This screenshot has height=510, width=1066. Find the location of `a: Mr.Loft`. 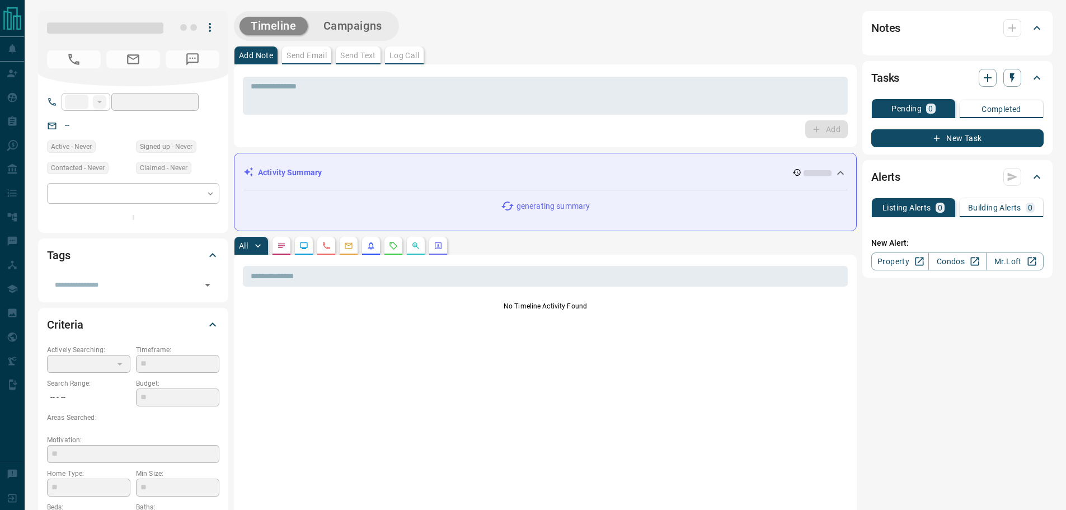

a: Mr.Loft is located at coordinates (1014, 261).